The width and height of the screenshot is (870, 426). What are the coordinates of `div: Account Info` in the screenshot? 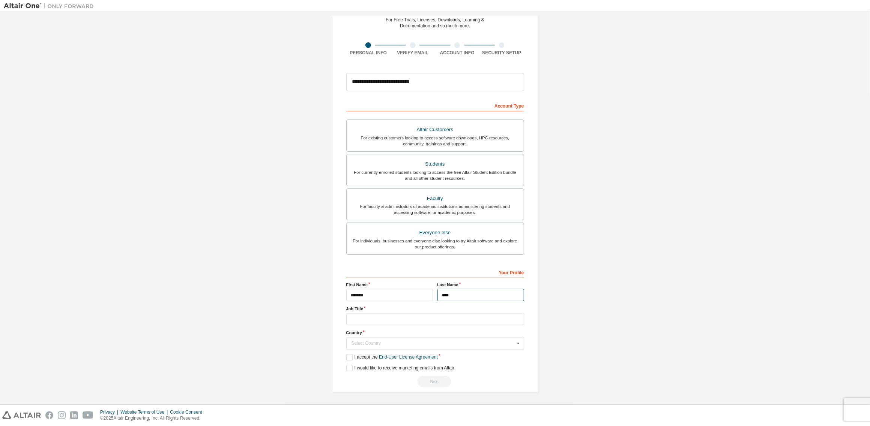 It's located at (457, 53).